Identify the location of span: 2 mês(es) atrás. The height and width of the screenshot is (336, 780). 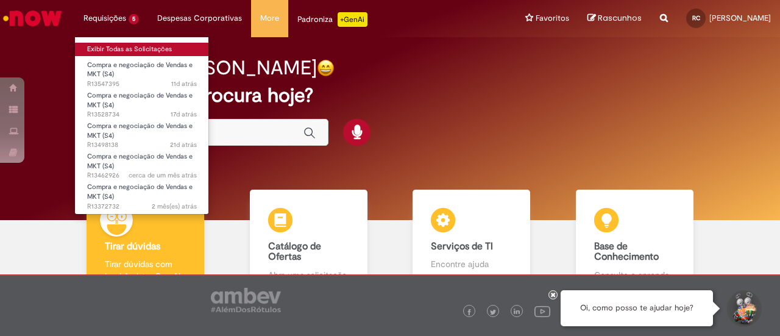
(174, 206).